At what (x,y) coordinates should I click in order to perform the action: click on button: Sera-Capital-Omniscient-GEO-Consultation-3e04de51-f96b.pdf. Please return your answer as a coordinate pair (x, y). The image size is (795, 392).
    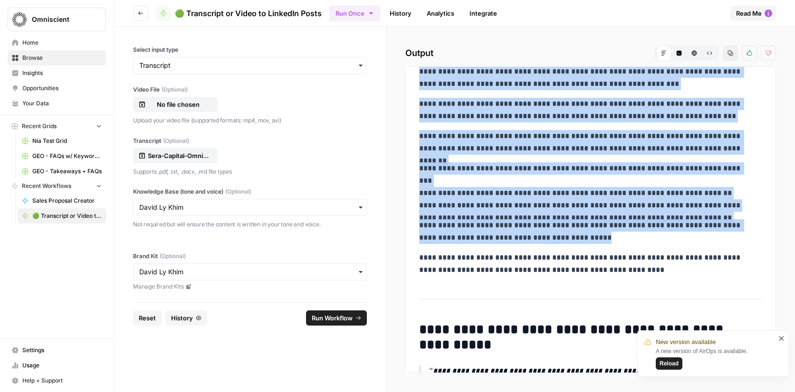
    Looking at the image, I should click on (175, 156).